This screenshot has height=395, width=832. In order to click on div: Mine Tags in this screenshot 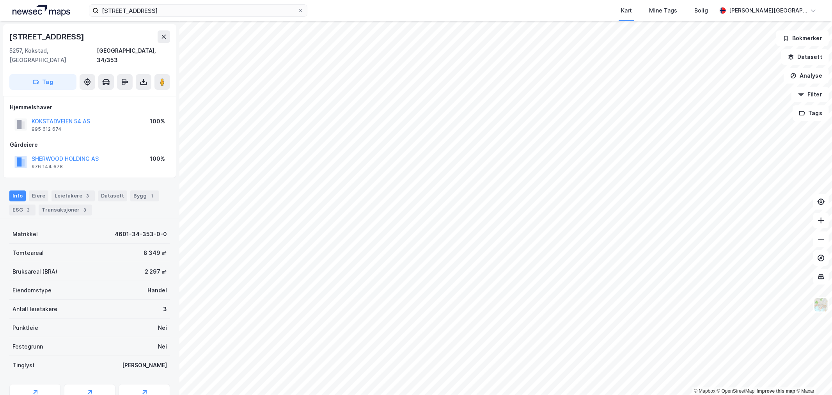, I will do `click(663, 11)`.